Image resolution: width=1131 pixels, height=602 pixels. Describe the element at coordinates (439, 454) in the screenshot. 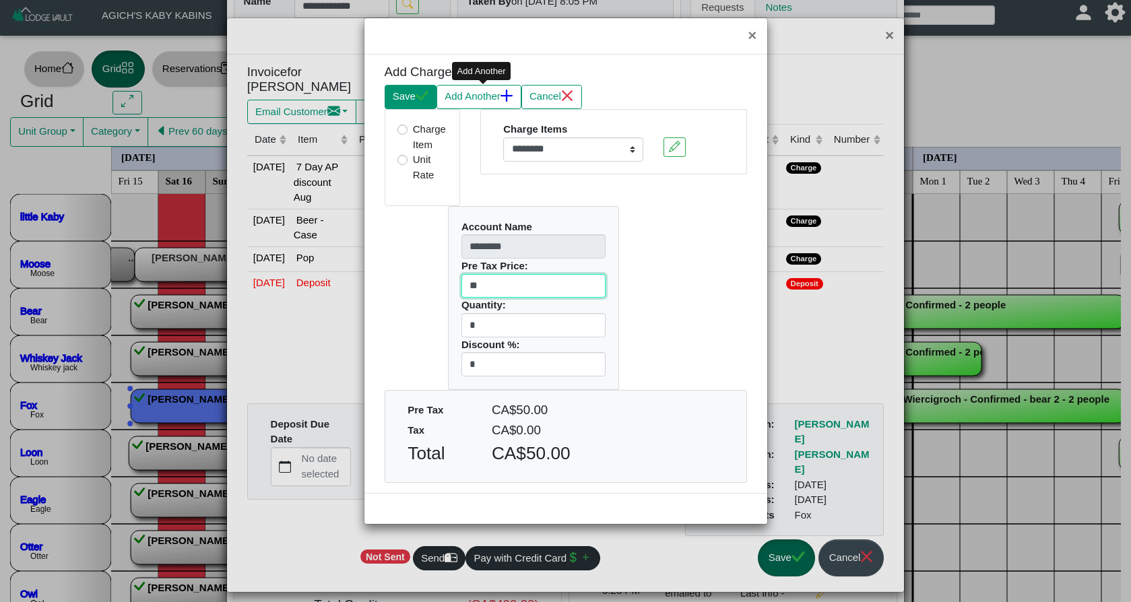

I see `h3: Total` at that location.